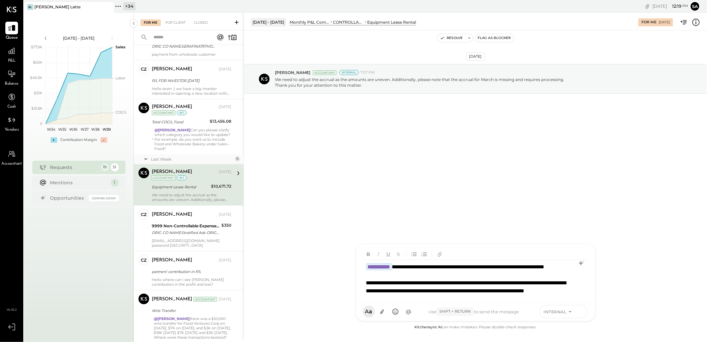 This screenshot has width=707, height=342. What do you see at coordinates (38, 93) in the screenshot?
I see `text: $31K` at bounding box center [38, 93].